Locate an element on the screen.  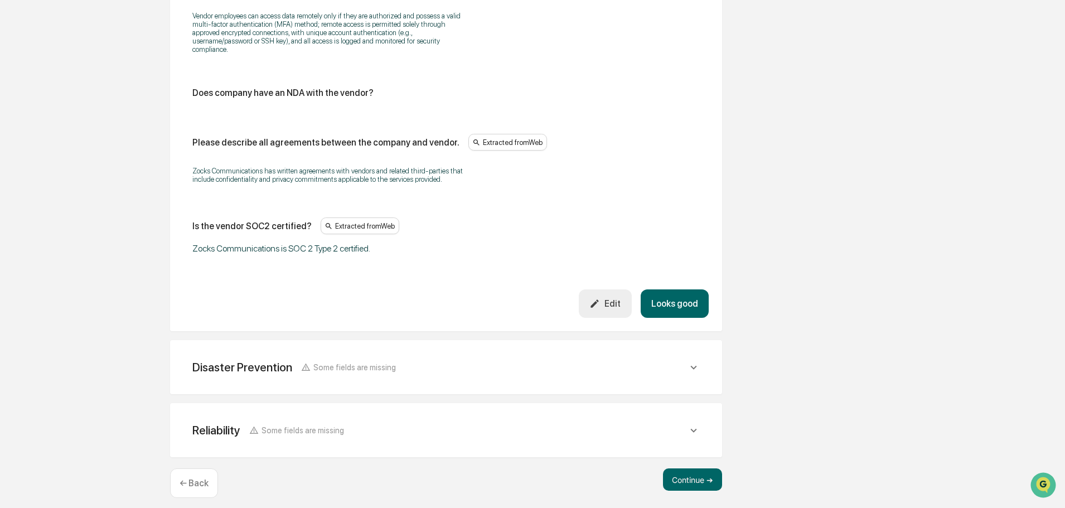
p: Zocks Communications has written agreements with vendors and related third-parties that include c... is located at coordinates (332, 175).